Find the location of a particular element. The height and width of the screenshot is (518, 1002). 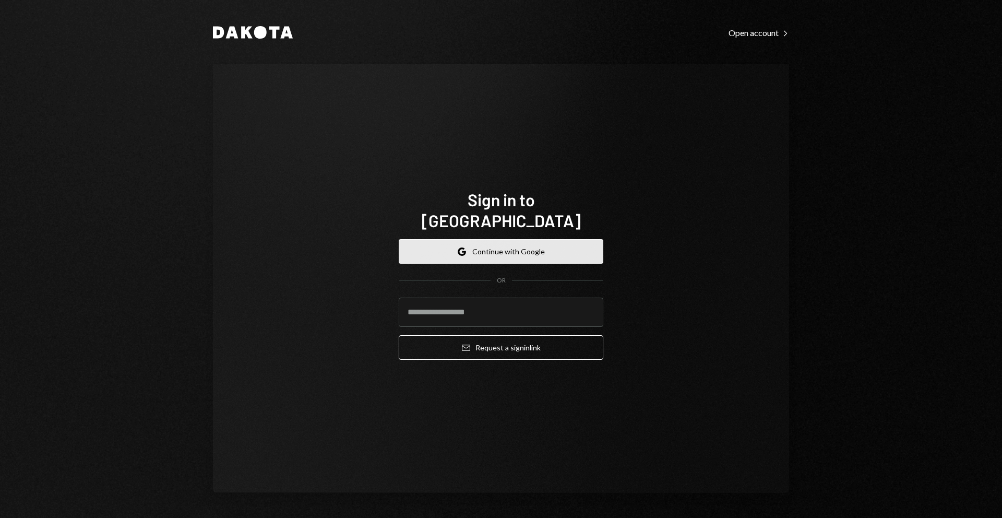

button: Request a signinlink is located at coordinates (501, 347).